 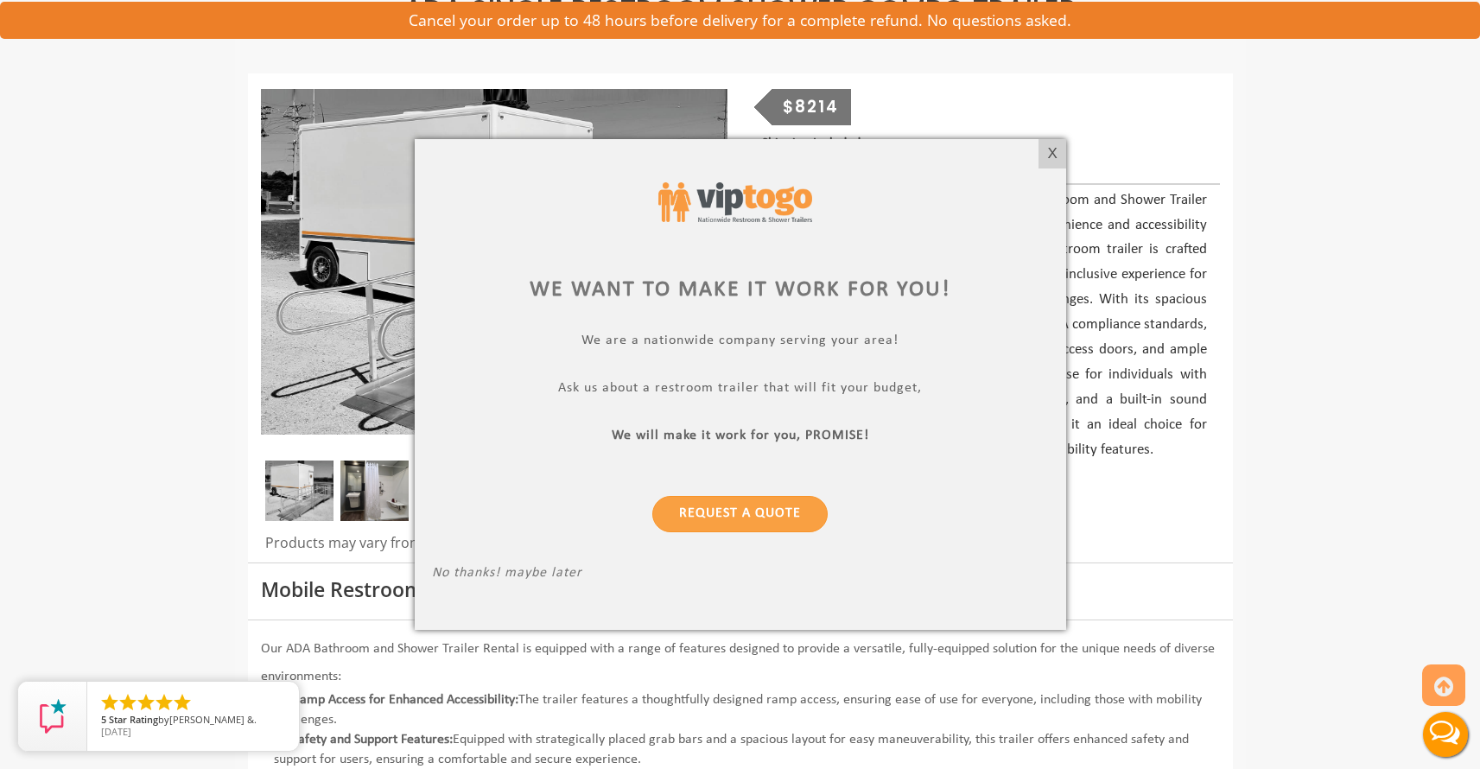 I want to click on span: 5, so click(x=104, y=719).